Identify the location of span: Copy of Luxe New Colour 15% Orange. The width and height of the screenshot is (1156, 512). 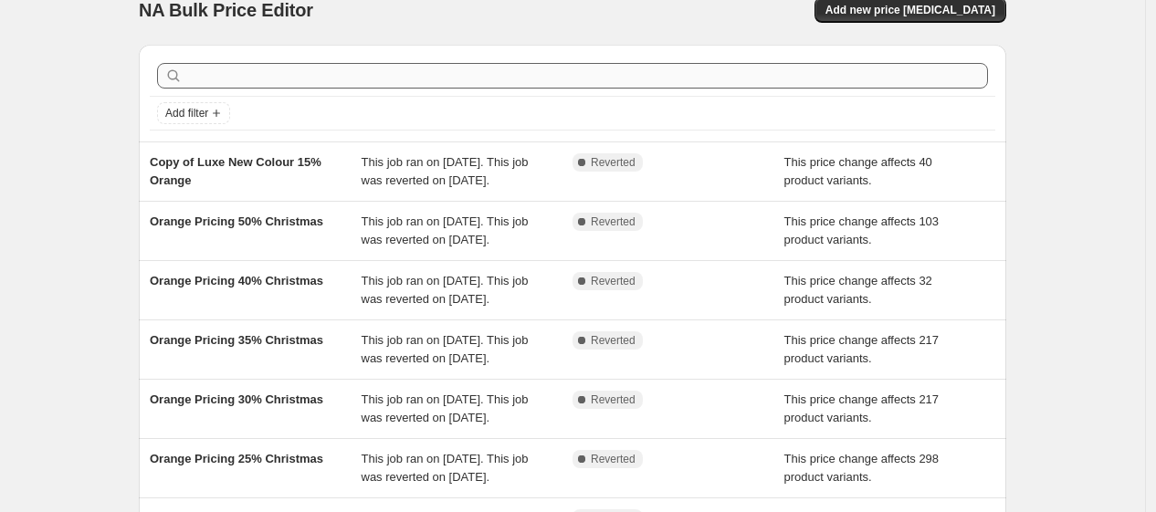
(236, 171).